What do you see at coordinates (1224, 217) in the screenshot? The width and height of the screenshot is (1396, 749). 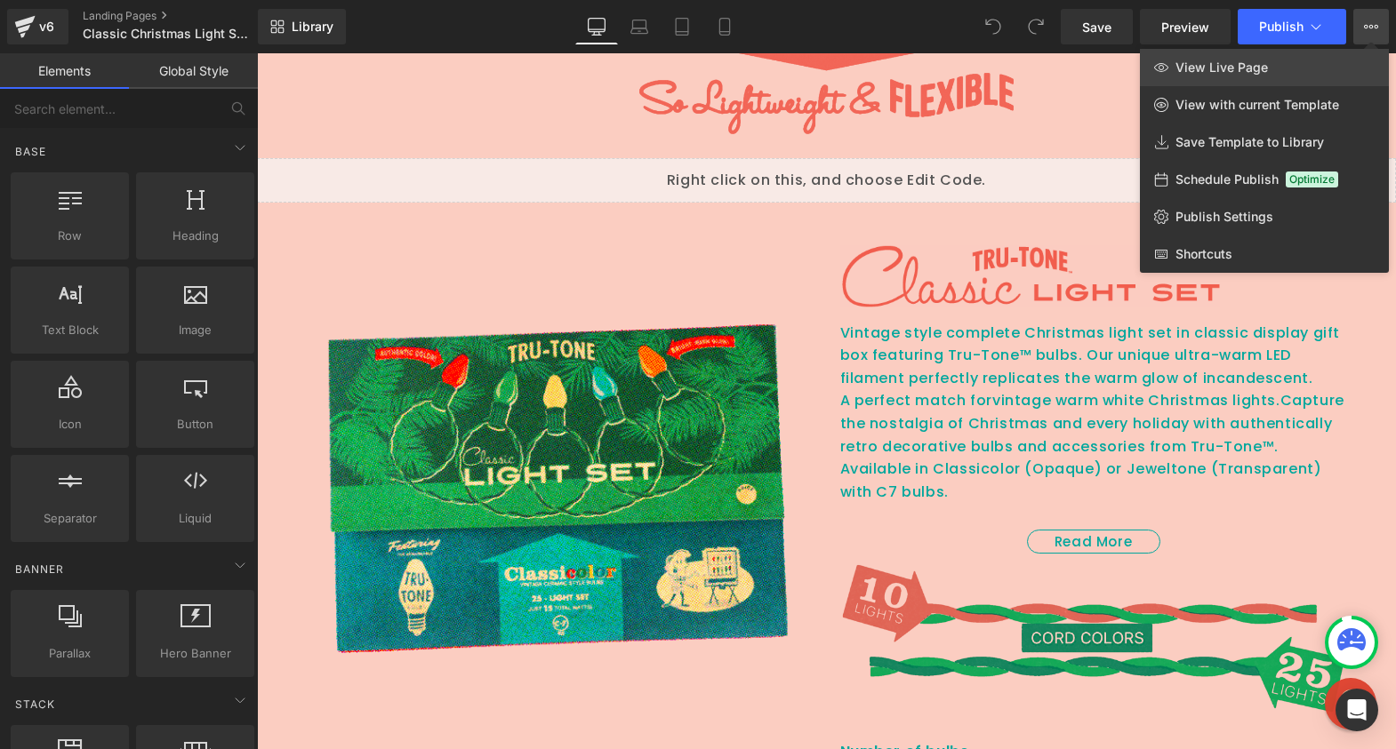 I see `span: Publish Settings` at bounding box center [1224, 217].